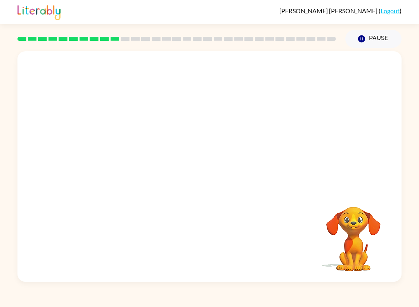 The image size is (419, 307). Describe the element at coordinates (374, 39) in the screenshot. I see `button: Pause` at that location.